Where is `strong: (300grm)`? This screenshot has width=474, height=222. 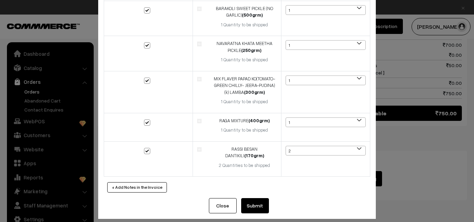 strong: (300grm) is located at coordinates (254, 92).